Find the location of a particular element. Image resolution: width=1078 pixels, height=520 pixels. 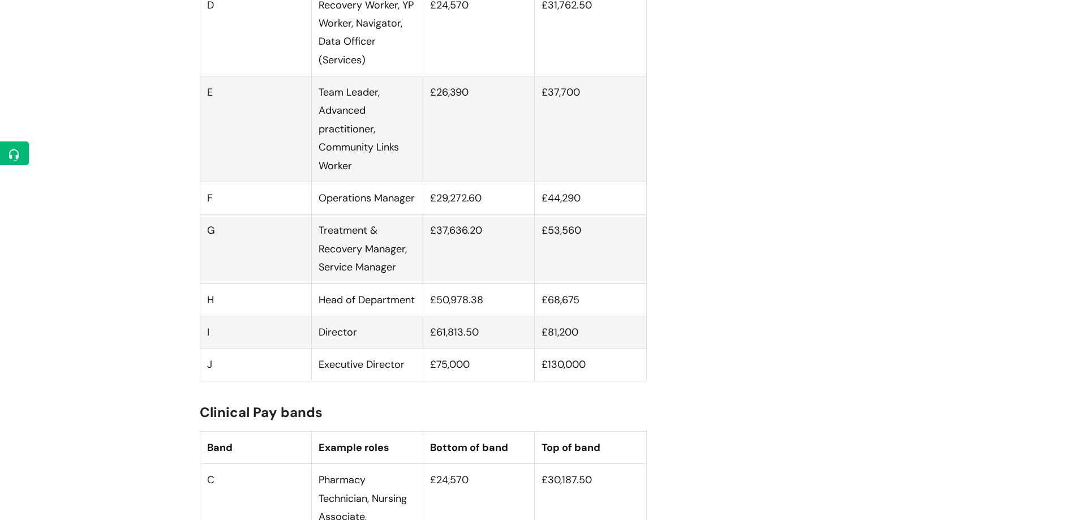

td: £37,700 is located at coordinates (590, 129).